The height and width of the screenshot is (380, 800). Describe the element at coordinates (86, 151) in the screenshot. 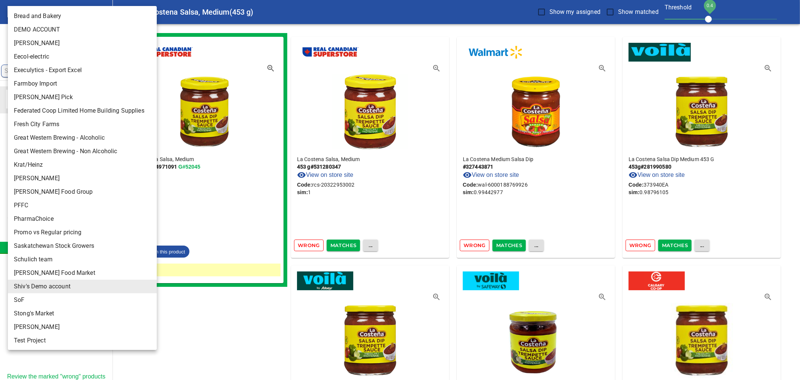

I see `li: Great Western Brewing - Non Alcoholic` at that location.